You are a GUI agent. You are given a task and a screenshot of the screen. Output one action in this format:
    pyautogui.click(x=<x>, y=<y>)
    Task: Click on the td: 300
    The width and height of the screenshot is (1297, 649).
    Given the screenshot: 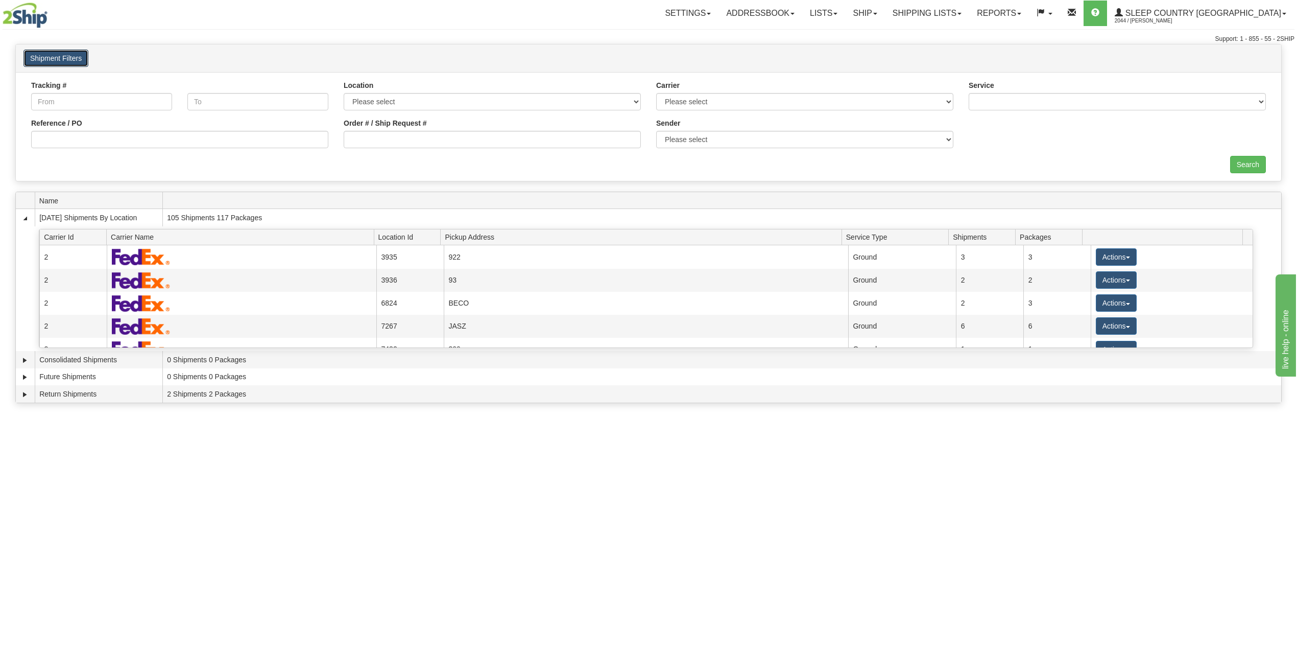 What is the action you would take?
    pyautogui.click(x=646, y=349)
    